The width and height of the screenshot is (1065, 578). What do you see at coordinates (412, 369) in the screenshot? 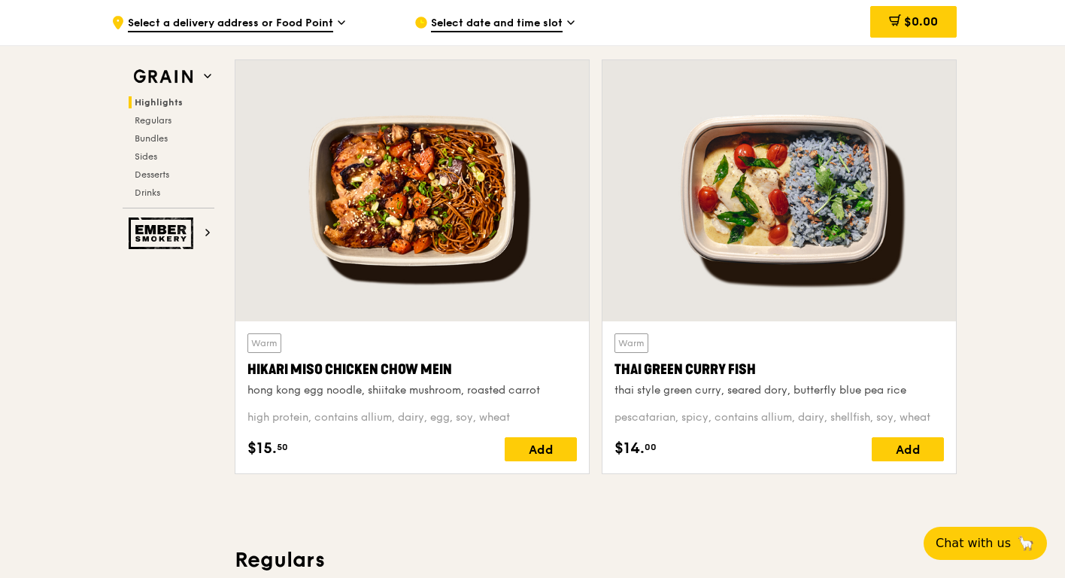
I see `div: Hikari Miso Chicken Chow Mein` at bounding box center [412, 369].